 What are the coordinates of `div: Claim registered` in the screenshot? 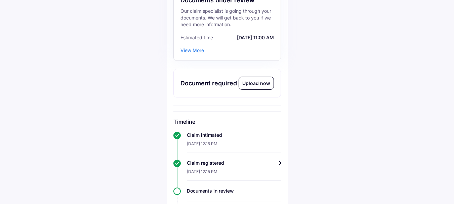 It's located at (234, 163).